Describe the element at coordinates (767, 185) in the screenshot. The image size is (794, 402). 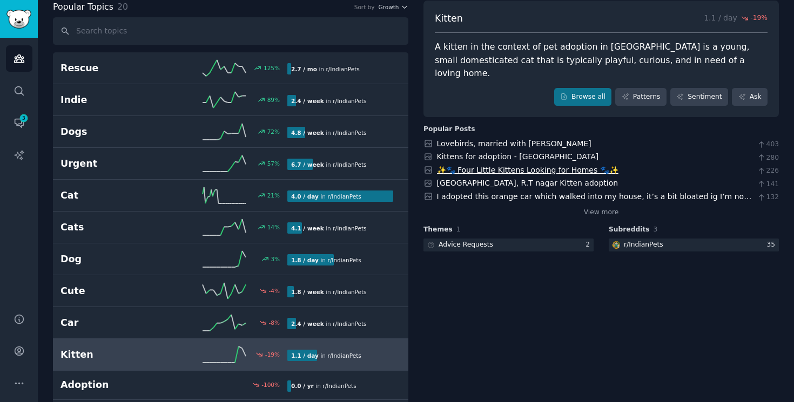
I see `span: 141` at that location.